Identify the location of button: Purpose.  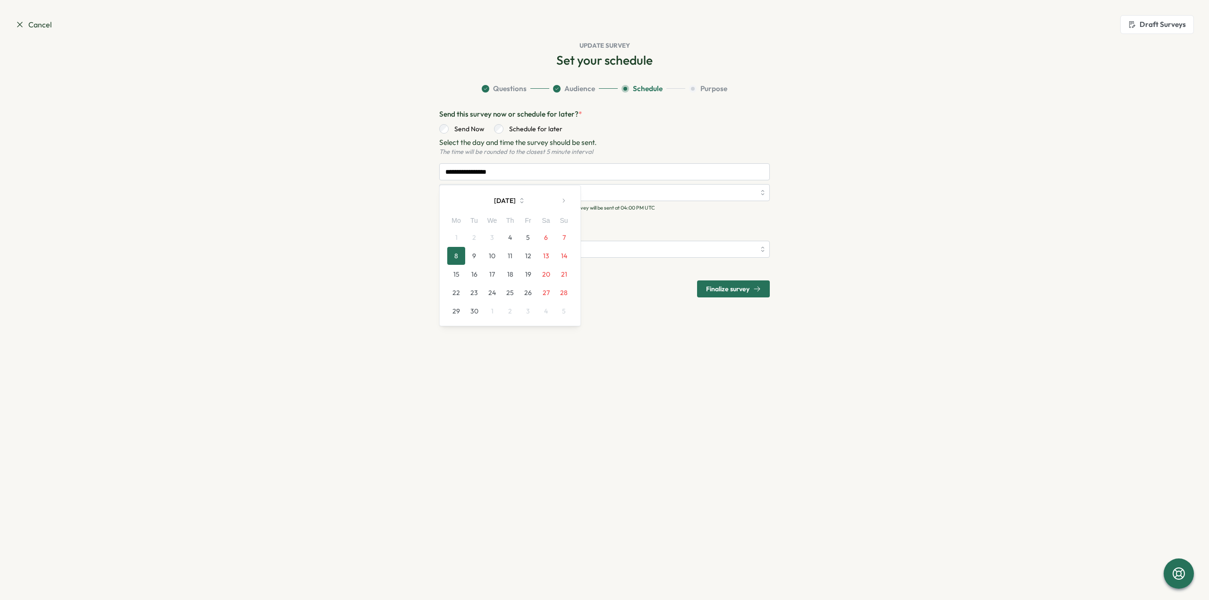
(708, 89).